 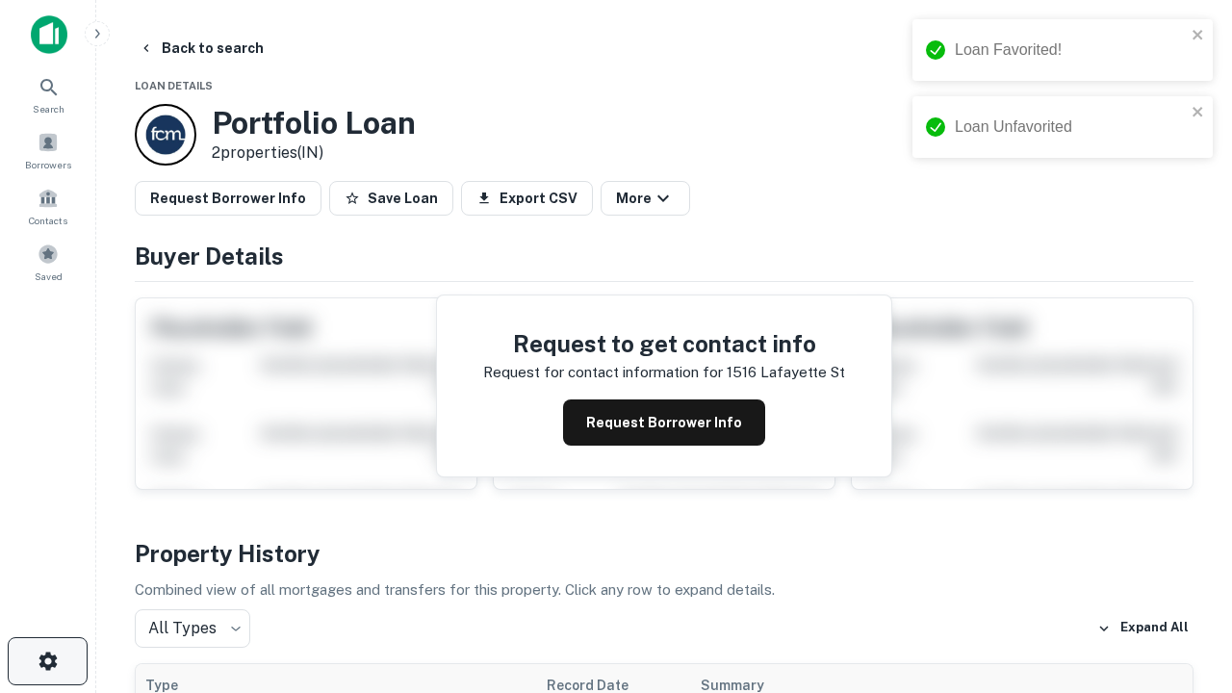 I want to click on div: Contacts, so click(x=48, y=206).